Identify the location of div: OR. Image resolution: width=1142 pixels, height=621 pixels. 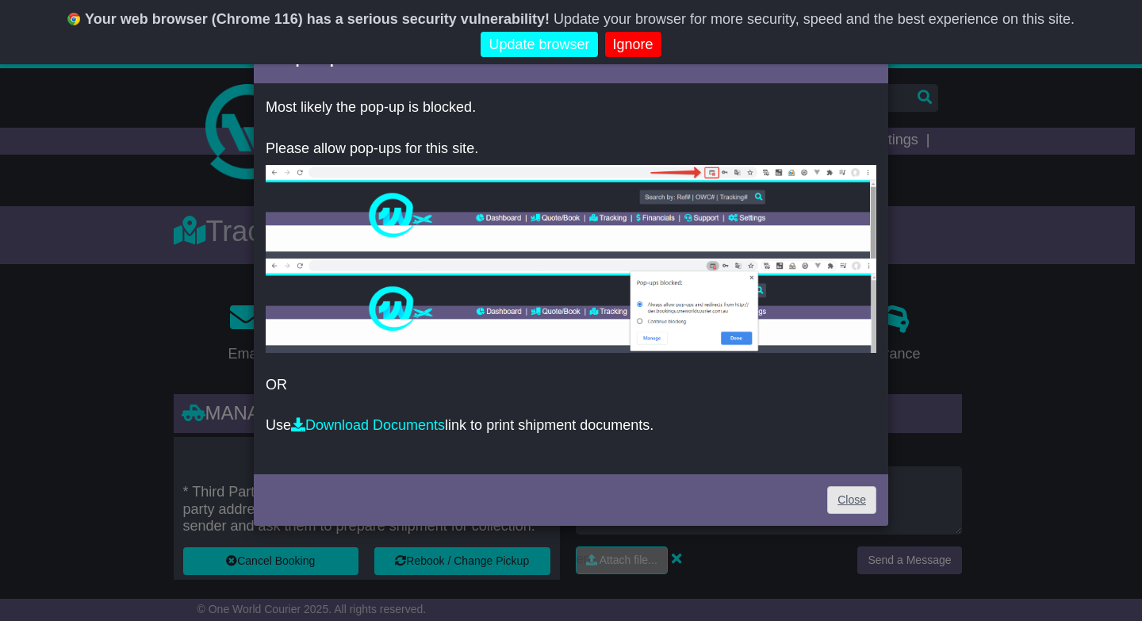
(571, 278).